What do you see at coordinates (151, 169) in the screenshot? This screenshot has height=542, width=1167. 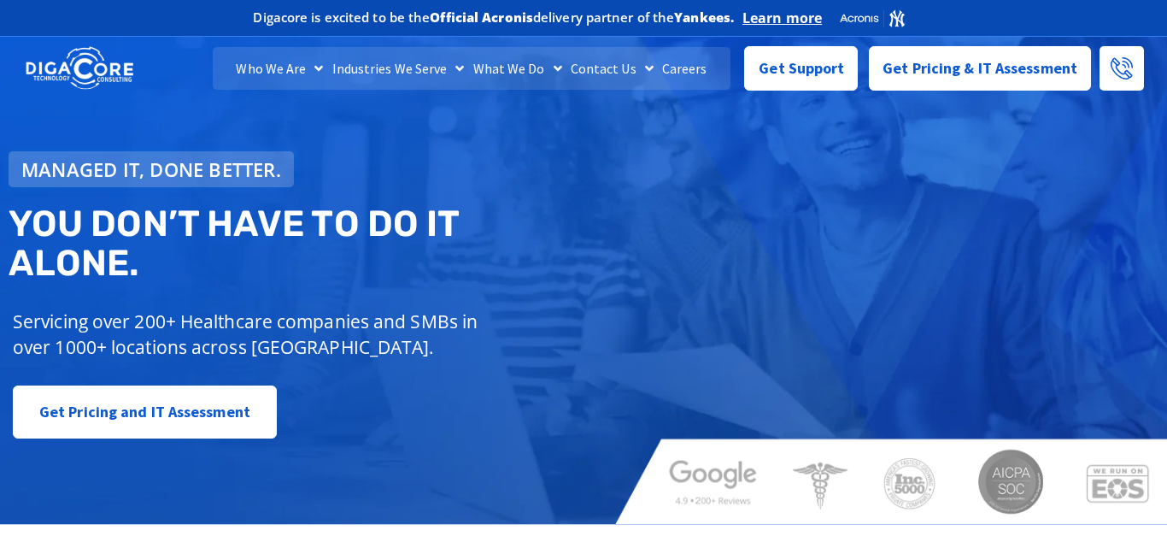 I see `span: Managed IT, done better.` at bounding box center [151, 169].